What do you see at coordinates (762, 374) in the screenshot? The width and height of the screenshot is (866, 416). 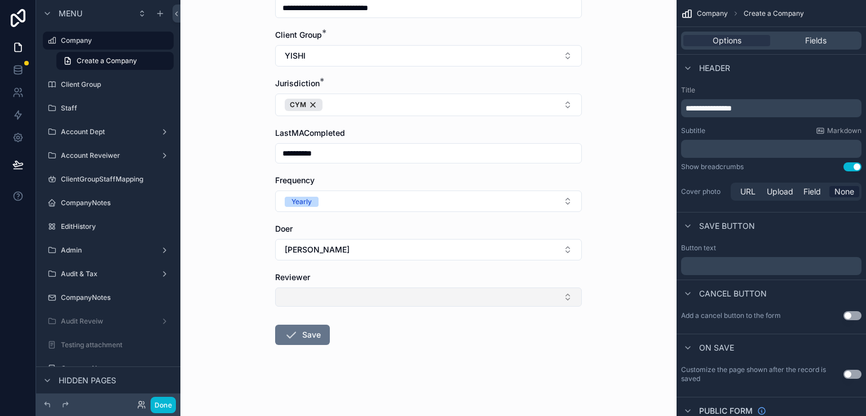 I see `label: Customize the page shown after the record is saved` at bounding box center [762, 374].